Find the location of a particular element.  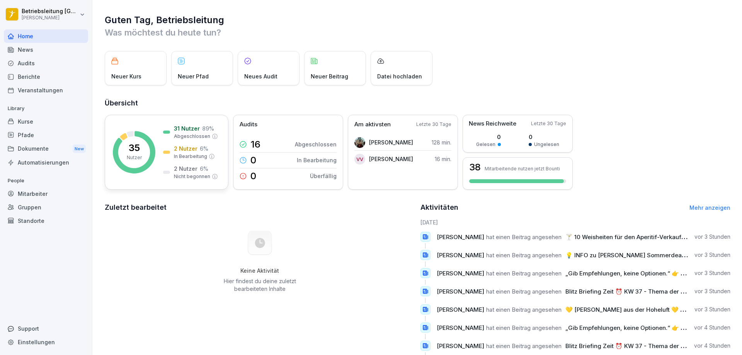

h3: 38 is located at coordinates (475, 167).